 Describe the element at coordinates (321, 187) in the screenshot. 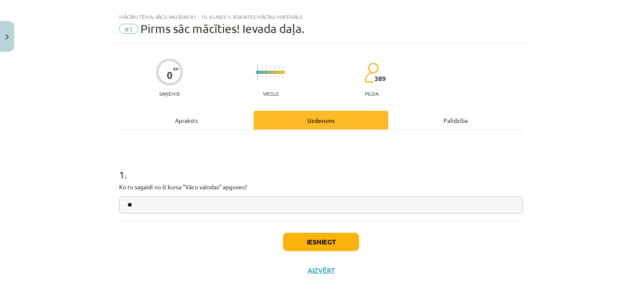

I see `p: Ko tu sagaidi no šī kursa "Vācu valodas" apguves?` at that location.